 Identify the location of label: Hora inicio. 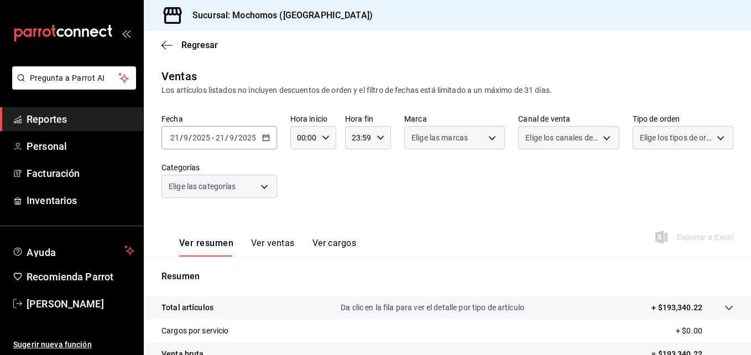
(313, 119).